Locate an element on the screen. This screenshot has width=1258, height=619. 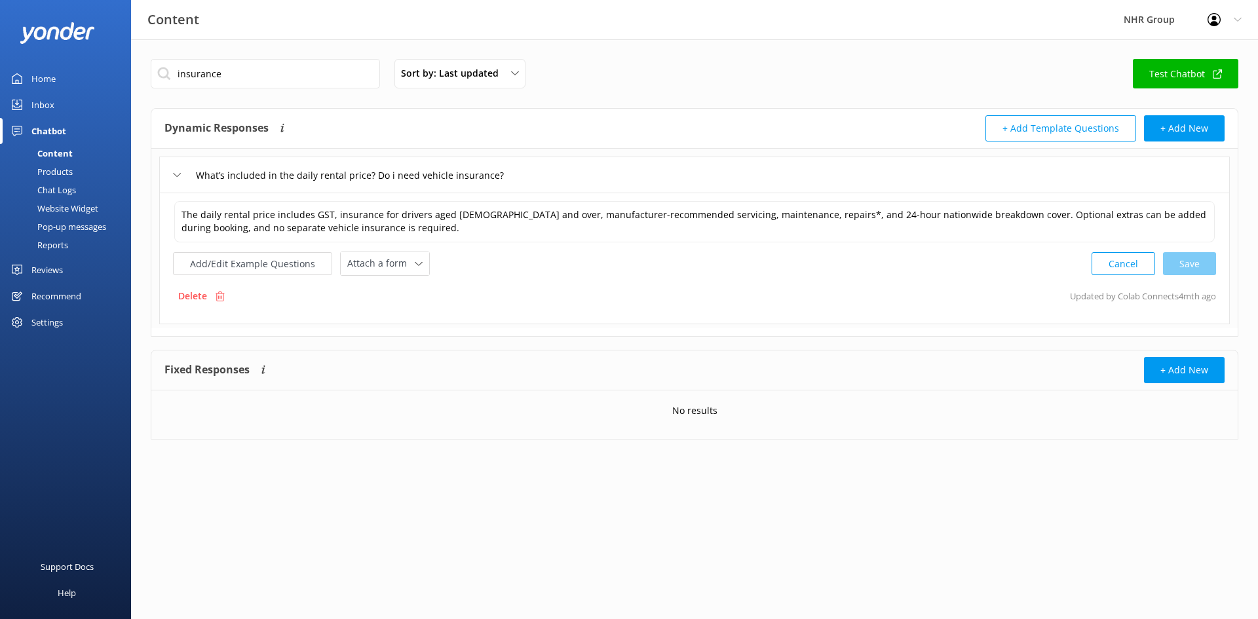
p: Delete is located at coordinates (193, 296).